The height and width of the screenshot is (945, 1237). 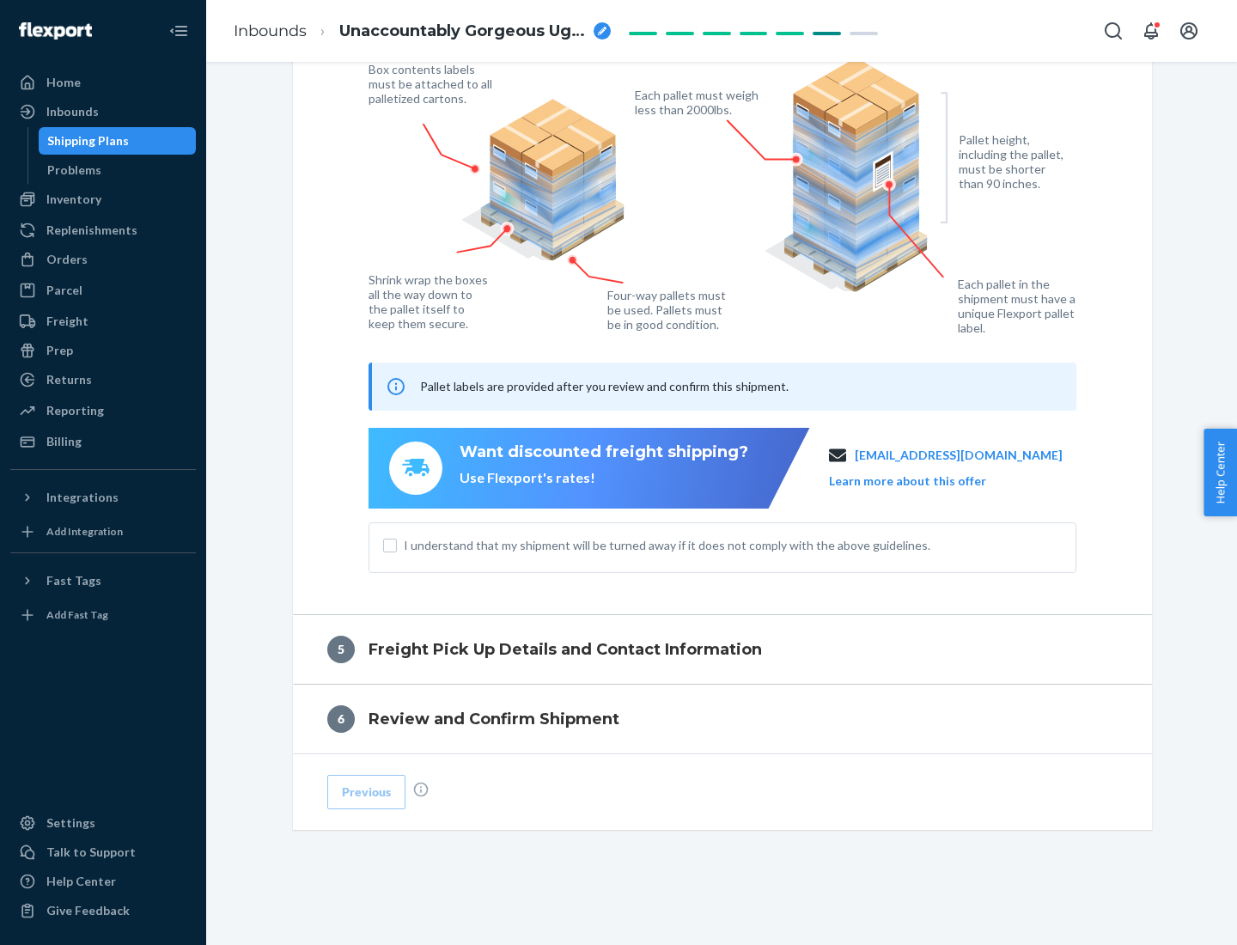 What do you see at coordinates (103, 410) in the screenshot?
I see `a: Reporting` at bounding box center [103, 410].